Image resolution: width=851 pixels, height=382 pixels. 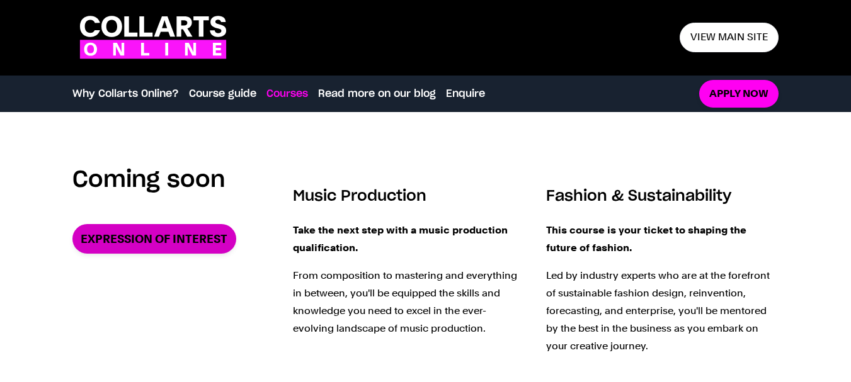 I want to click on a: Expression of Interest, so click(x=154, y=239).